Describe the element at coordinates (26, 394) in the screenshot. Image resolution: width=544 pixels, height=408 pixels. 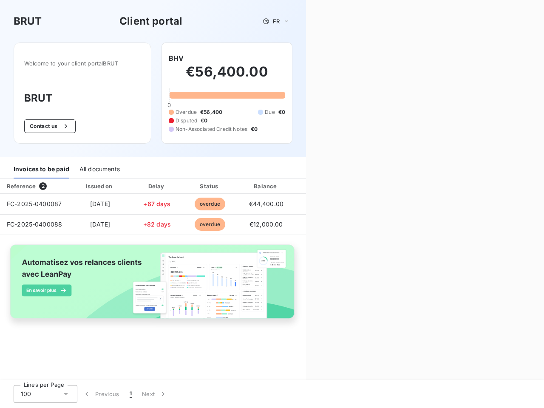
I see `span: 100` at that location.